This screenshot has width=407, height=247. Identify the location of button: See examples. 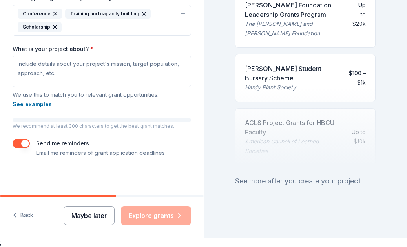
(32, 104).